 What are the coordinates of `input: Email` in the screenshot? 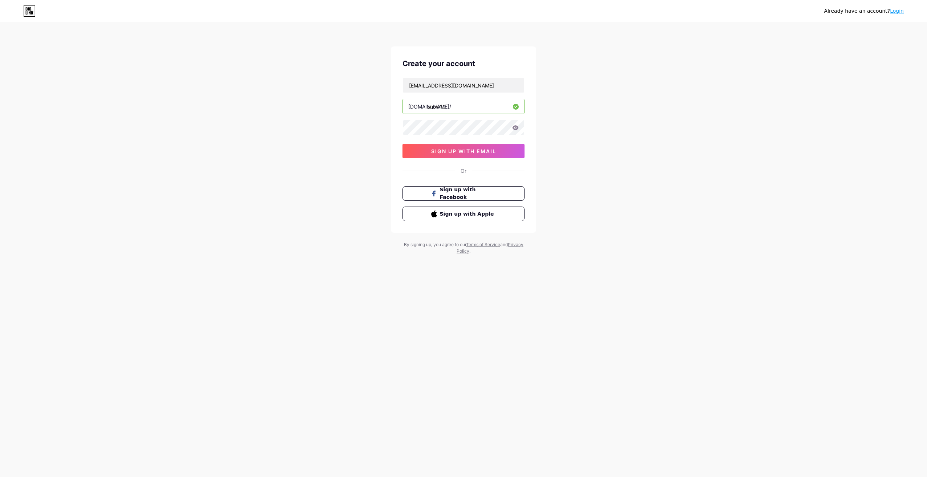 It's located at (463, 85).